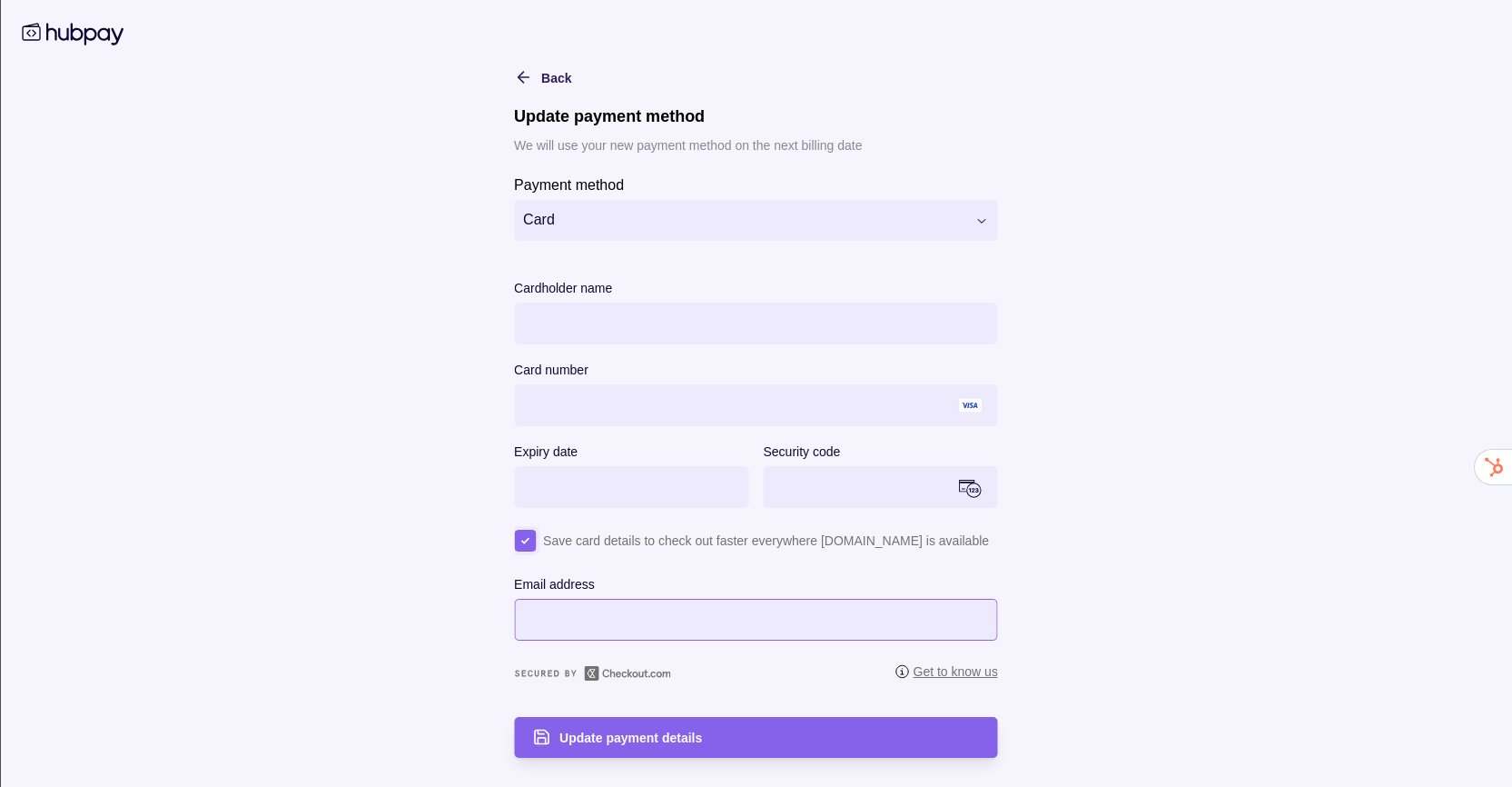  I want to click on label: Email address, so click(756, 584).